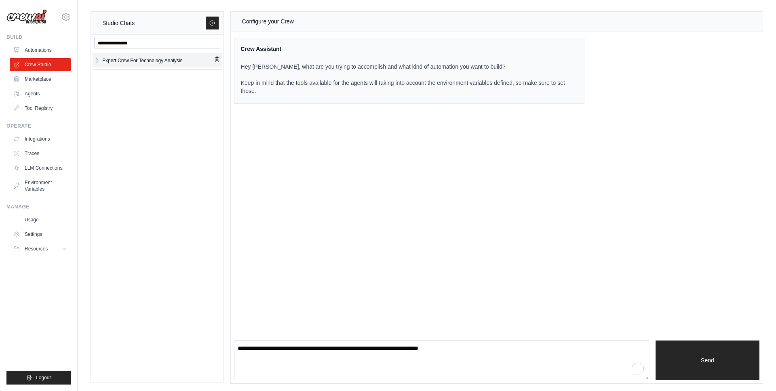  Describe the element at coordinates (38, 378) in the screenshot. I see `button: Logout` at that location.